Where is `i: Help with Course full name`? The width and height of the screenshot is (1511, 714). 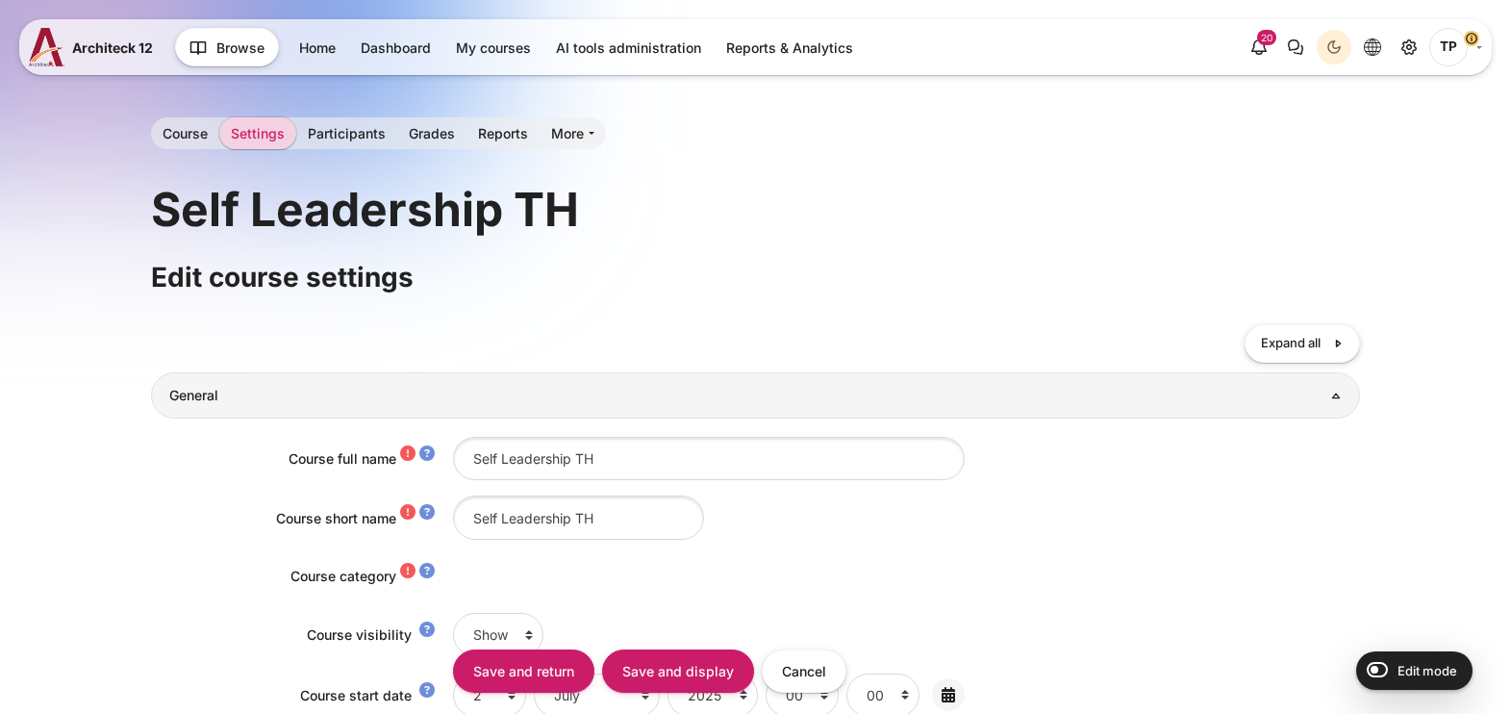 i: Help with Course full name is located at coordinates (427, 455).